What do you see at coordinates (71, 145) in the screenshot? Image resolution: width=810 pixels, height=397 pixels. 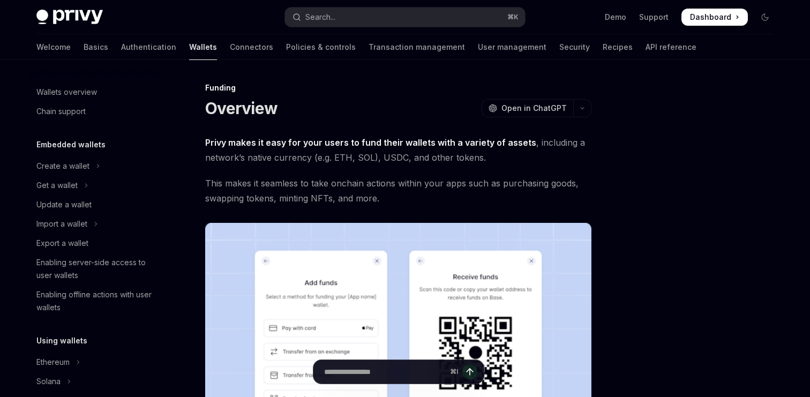 I see `h5: Embedded wallets` at bounding box center [71, 145].